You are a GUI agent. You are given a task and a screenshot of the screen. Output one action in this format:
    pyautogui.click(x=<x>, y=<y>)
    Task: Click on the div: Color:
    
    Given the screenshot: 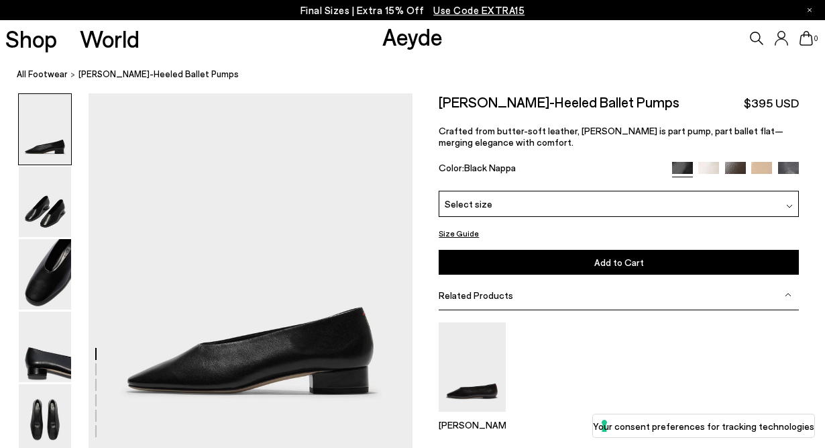 What is the action you would take?
    pyautogui.click(x=550, y=169)
    